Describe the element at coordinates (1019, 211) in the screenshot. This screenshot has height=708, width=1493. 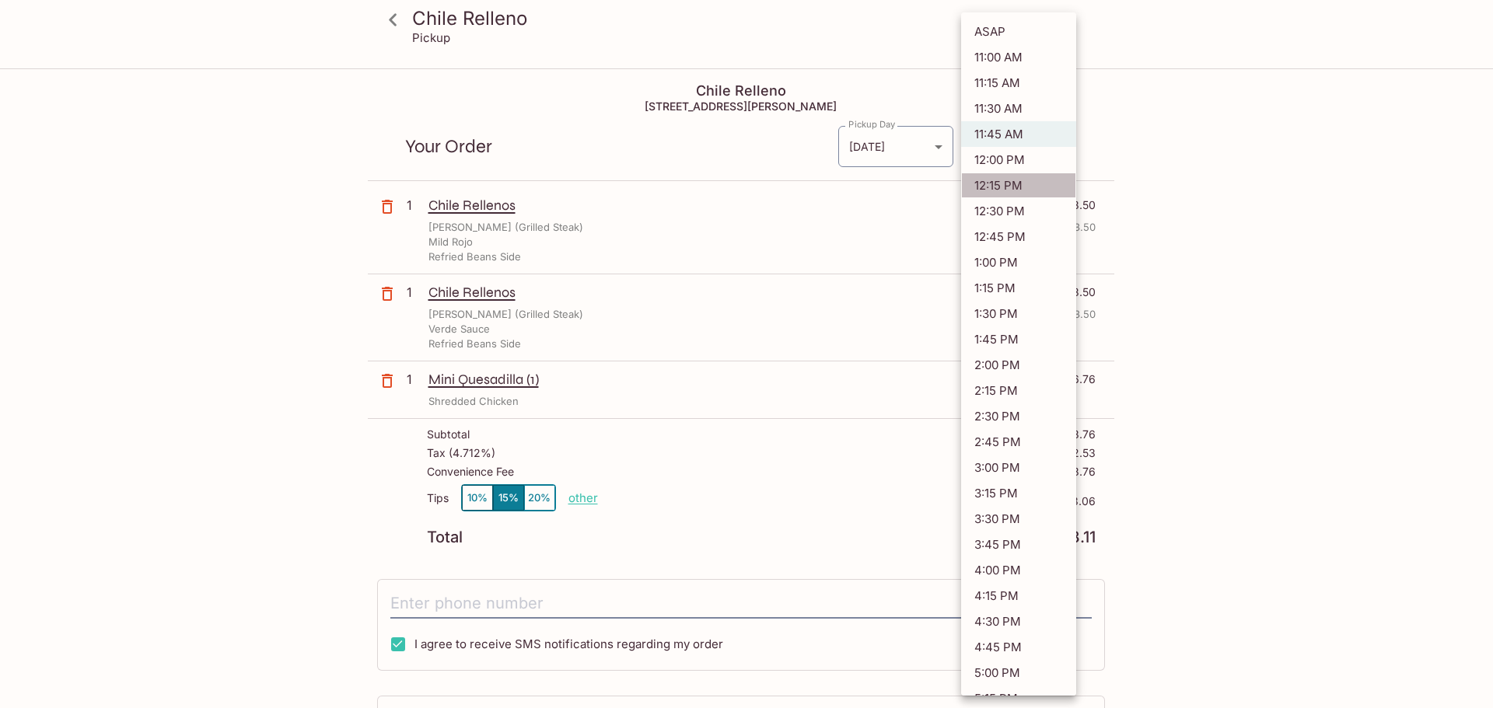
I see `li: 12:30 PM` at that location.